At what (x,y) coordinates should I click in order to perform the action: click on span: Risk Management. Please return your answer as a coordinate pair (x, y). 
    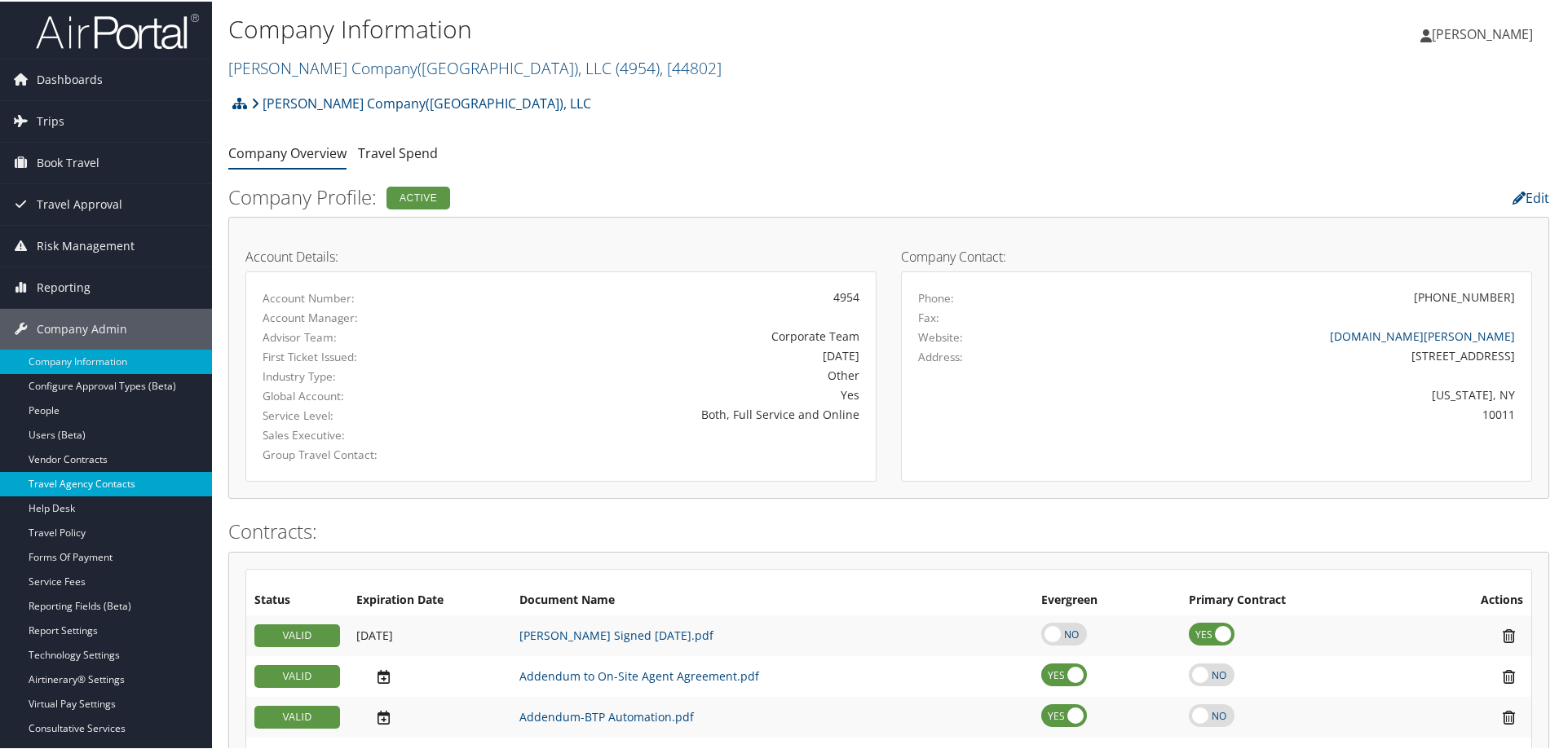
    Looking at the image, I should click on (86, 245).